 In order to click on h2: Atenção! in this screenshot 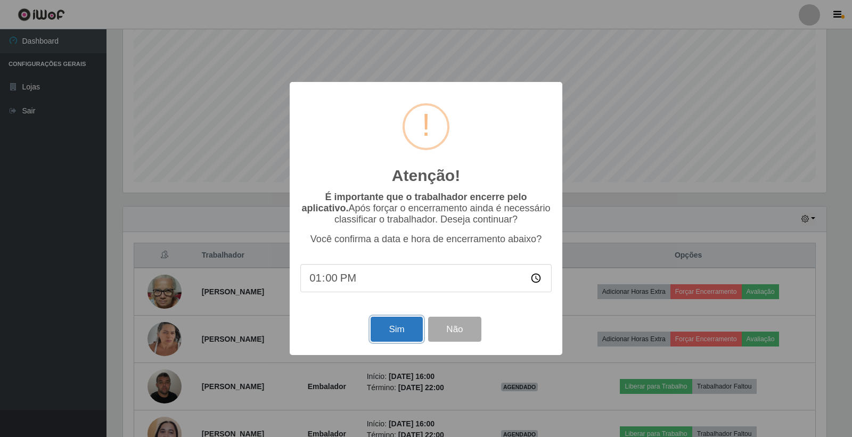, I will do `click(426, 176)`.